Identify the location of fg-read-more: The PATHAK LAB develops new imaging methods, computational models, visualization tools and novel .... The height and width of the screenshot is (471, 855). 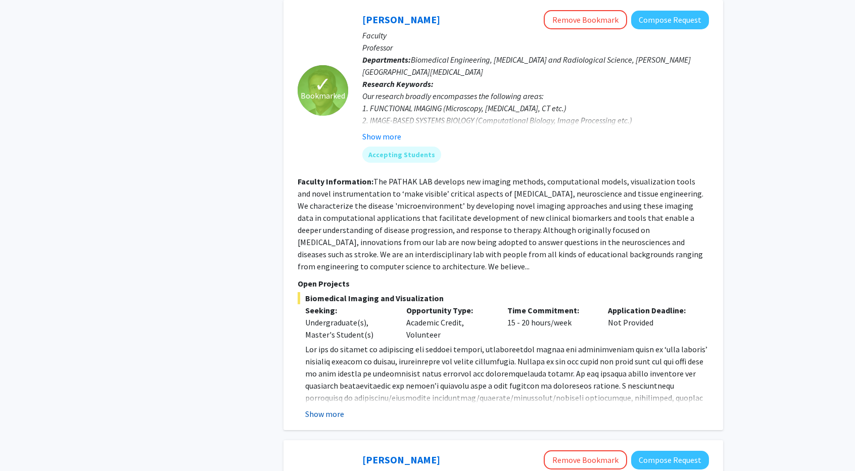
(500, 224).